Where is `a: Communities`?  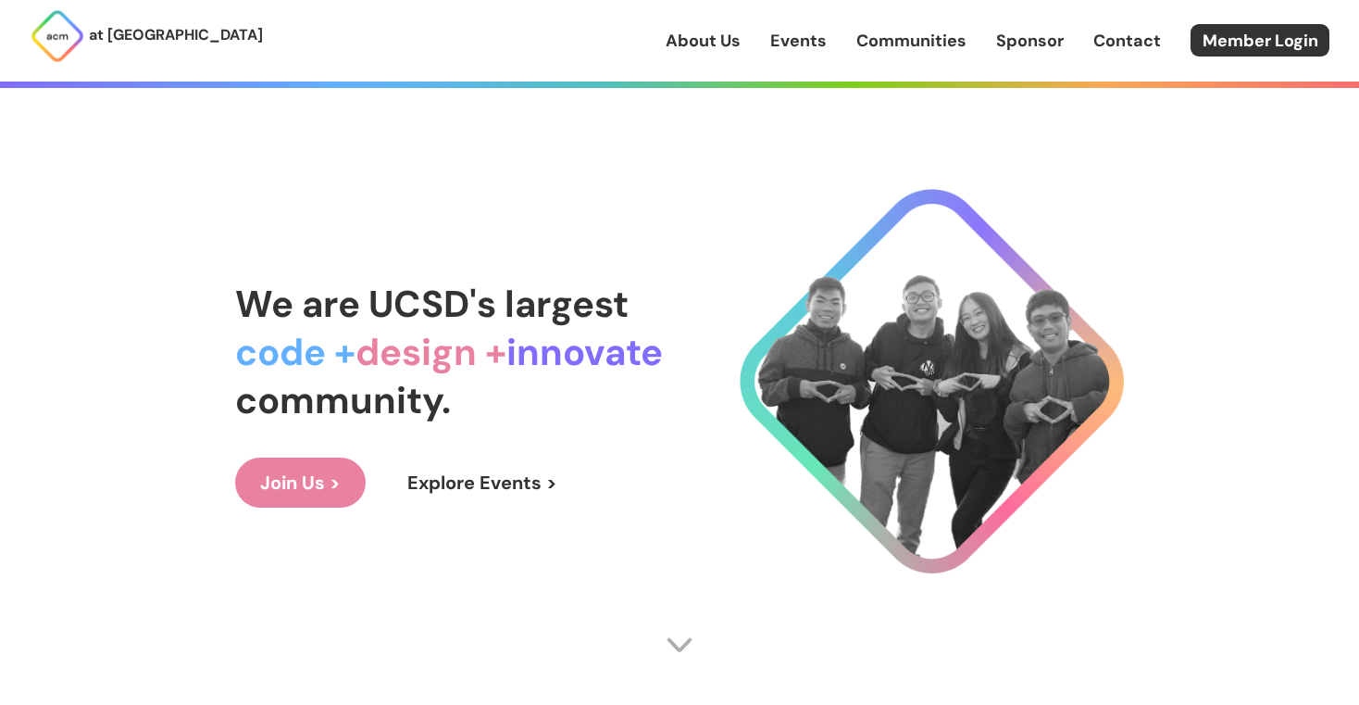 a: Communities is located at coordinates (911, 41).